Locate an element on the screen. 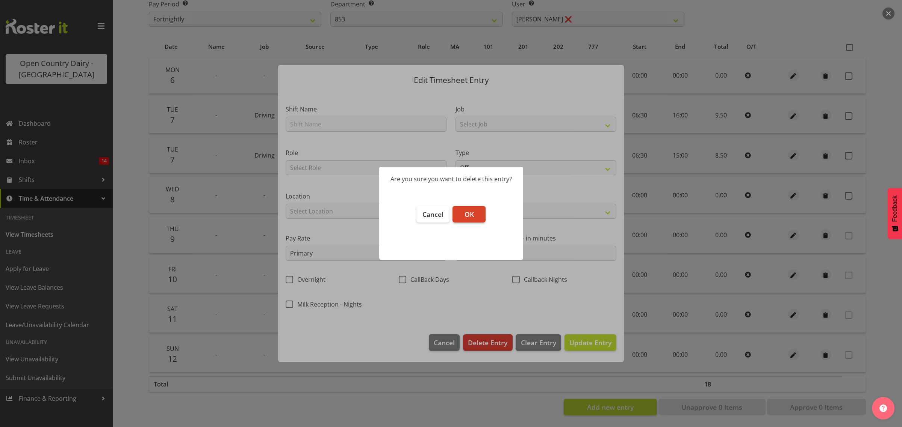  span: Feedback is located at coordinates (894, 209).